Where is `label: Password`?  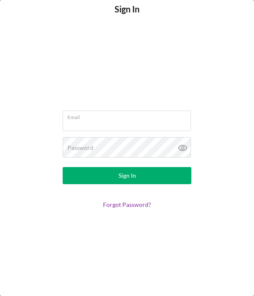
label: Password is located at coordinates (80, 148).